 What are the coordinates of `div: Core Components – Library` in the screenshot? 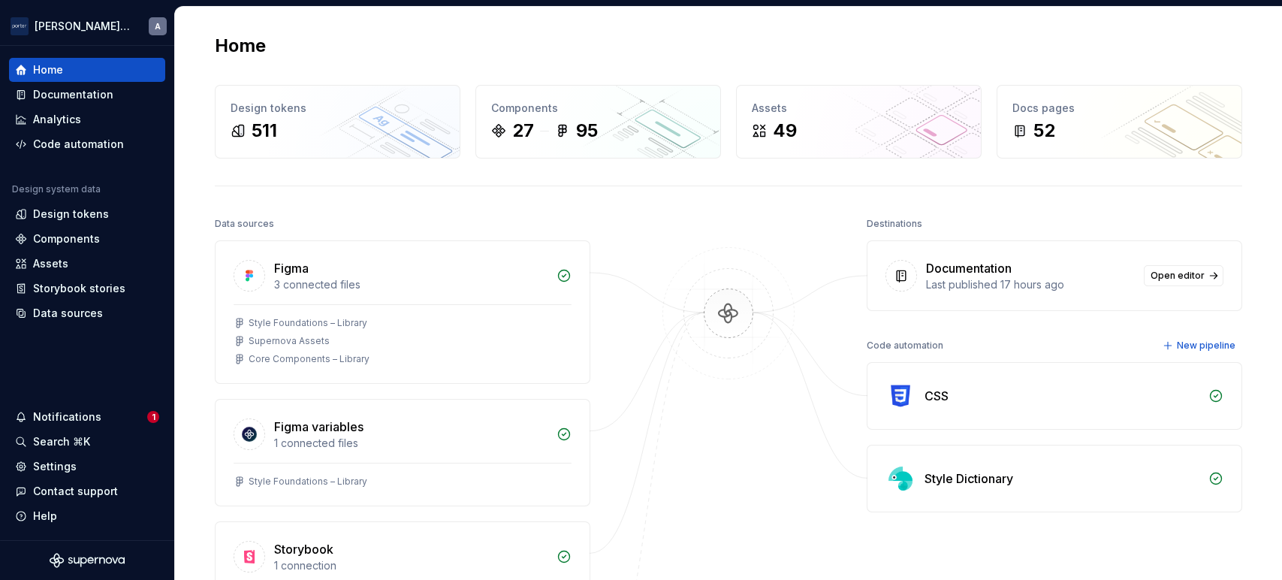 It's located at (309, 359).